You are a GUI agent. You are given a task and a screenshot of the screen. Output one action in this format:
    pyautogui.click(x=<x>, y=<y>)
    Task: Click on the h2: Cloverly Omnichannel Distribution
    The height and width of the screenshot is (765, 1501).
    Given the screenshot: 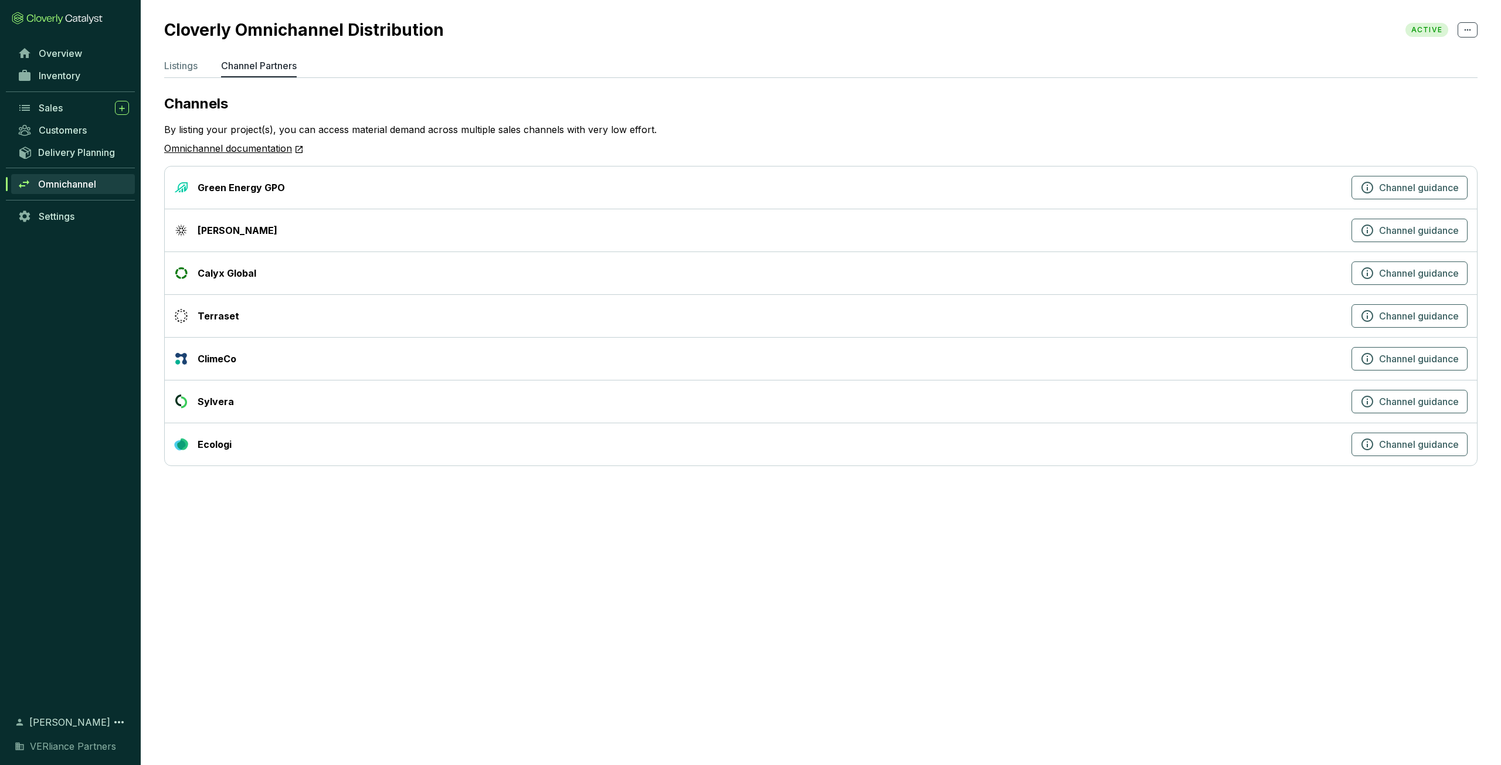 What is the action you would take?
    pyautogui.click(x=310, y=30)
    